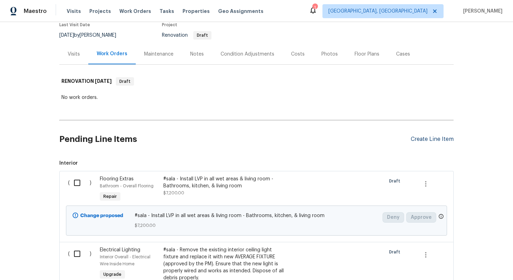  What do you see at coordinates (120, 250) in the screenshot?
I see `span: Electrical Lighting` at bounding box center [120, 250].